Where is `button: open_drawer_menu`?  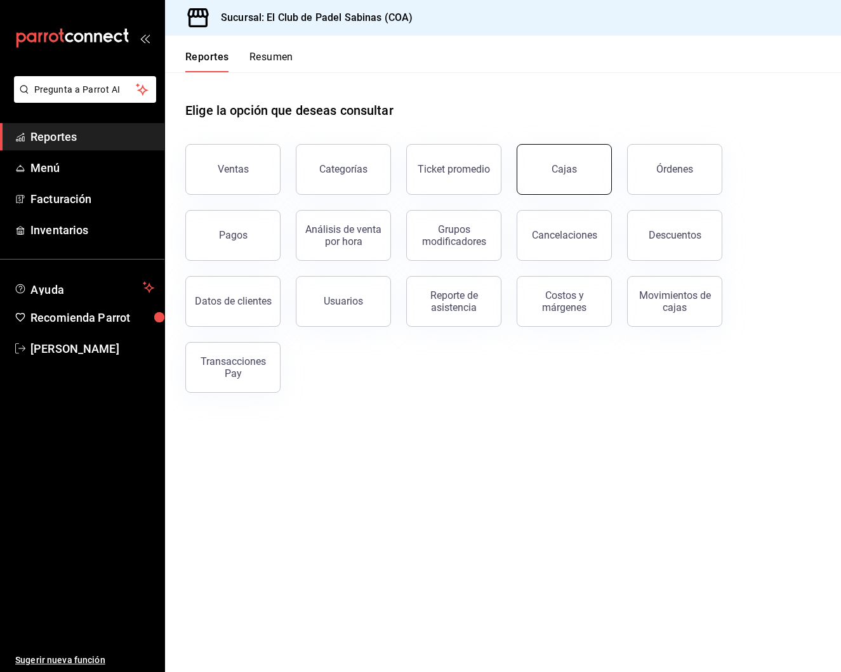
button: open_drawer_menu is located at coordinates (145, 38).